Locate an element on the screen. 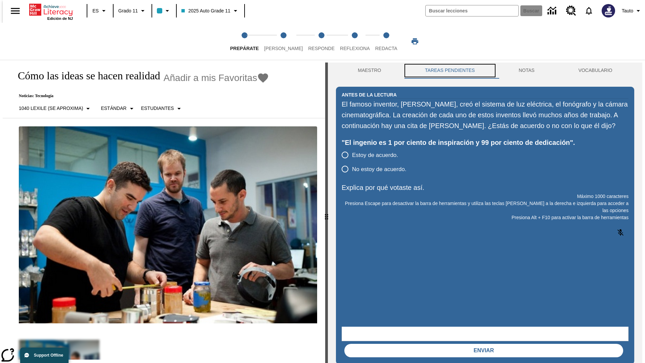 This screenshot has height=363, width=645. button: Reflexiona step 4 of 5 is located at coordinates (355, 41).